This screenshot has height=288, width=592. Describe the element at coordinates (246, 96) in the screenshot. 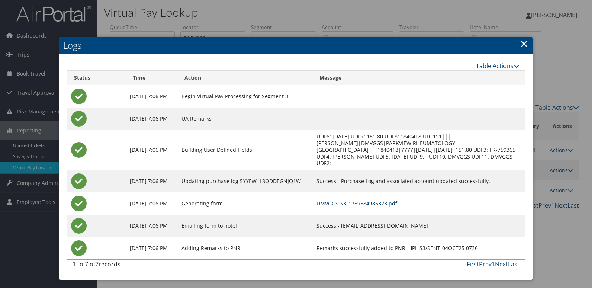

I see `td: Begin Virtual Pay Processing for Segment 3` at that location.